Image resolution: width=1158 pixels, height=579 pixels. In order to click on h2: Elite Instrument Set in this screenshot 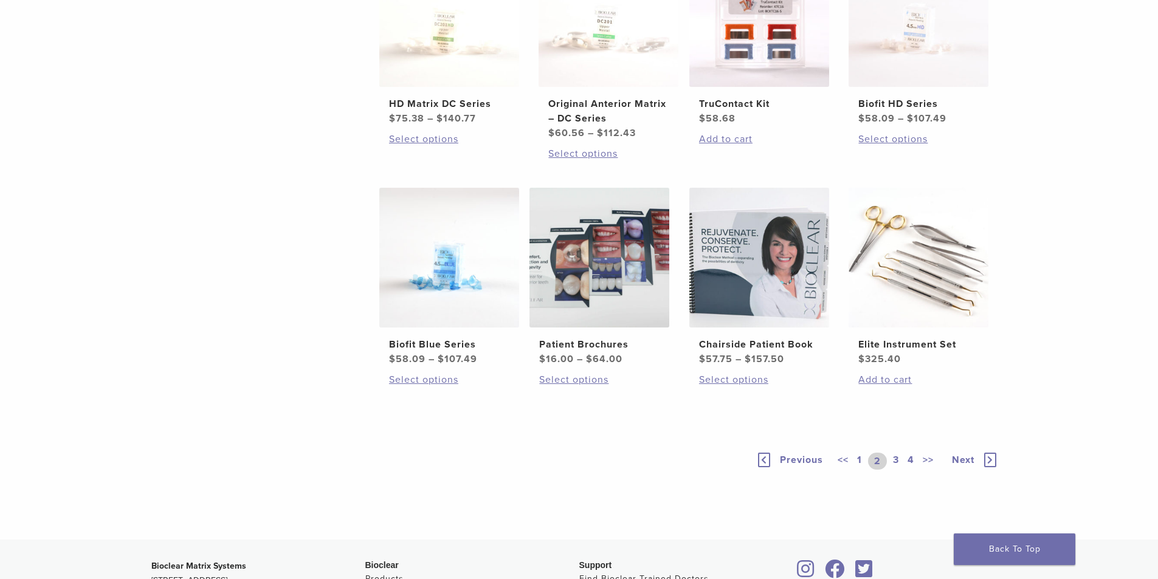, I will do `click(919, 345)`.